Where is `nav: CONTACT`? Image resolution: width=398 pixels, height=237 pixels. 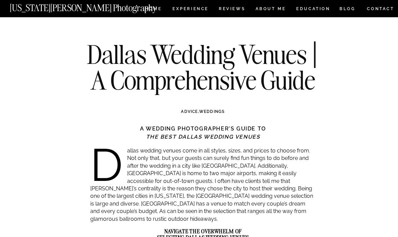
nav: CONTACT is located at coordinates (381, 9).